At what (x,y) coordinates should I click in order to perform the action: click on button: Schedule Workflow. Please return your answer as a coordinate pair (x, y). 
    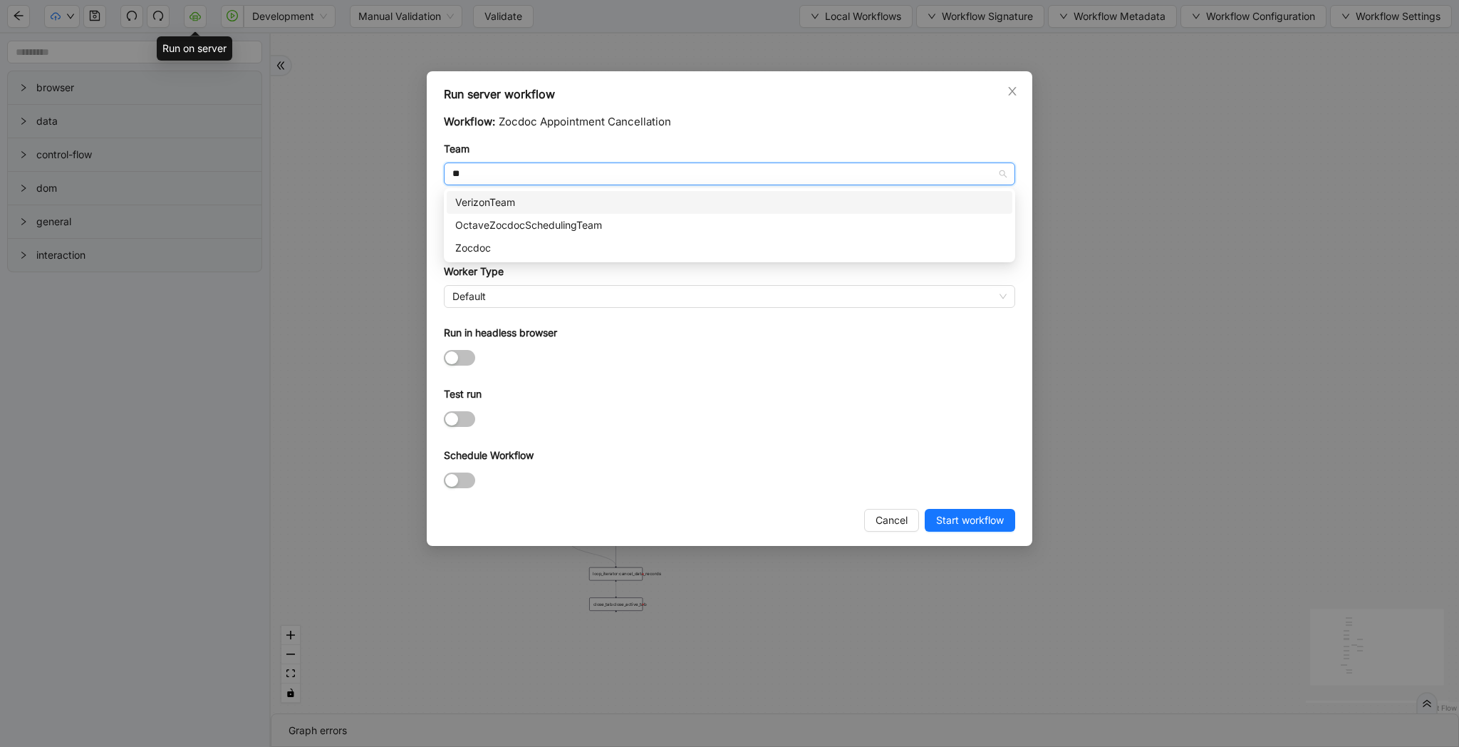
    Looking at the image, I should click on (460, 480).